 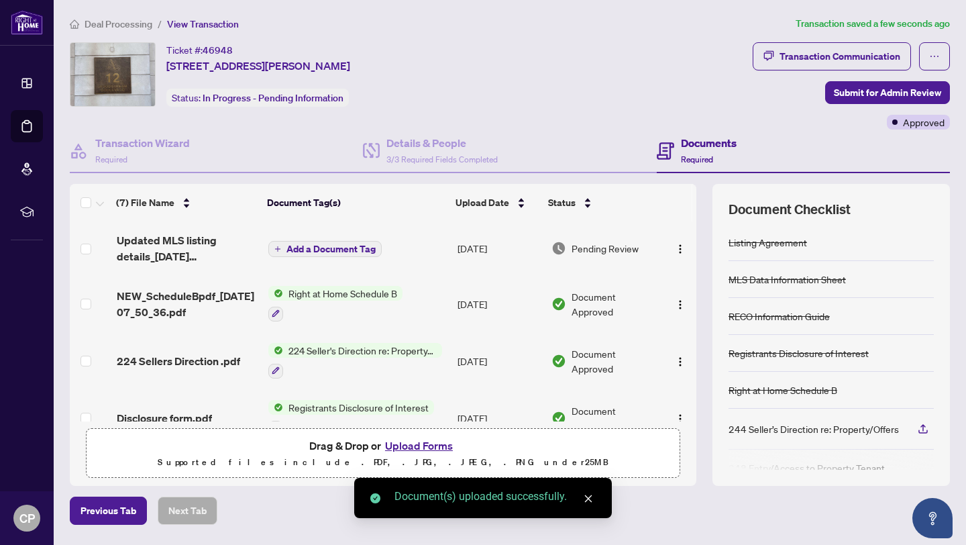 What do you see at coordinates (934, 56) in the screenshot?
I see `span: ellipsis` at bounding box center [934, 56].